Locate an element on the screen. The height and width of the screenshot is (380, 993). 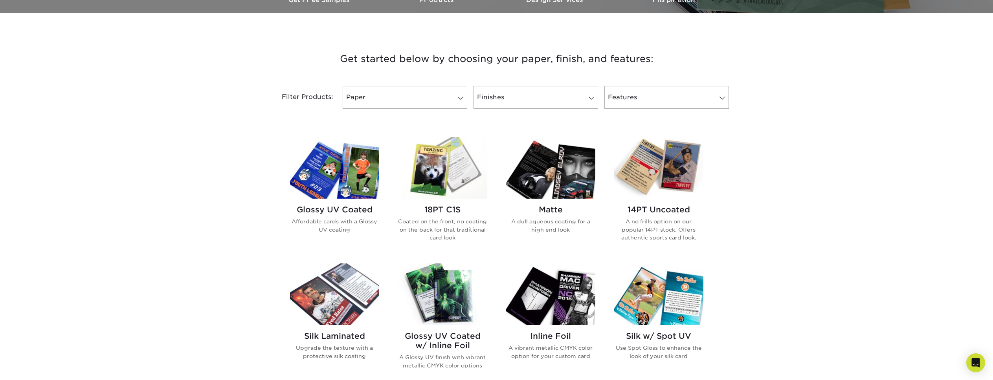
h2: Silk w/ Spot UV is located at coordinates (658, 336).